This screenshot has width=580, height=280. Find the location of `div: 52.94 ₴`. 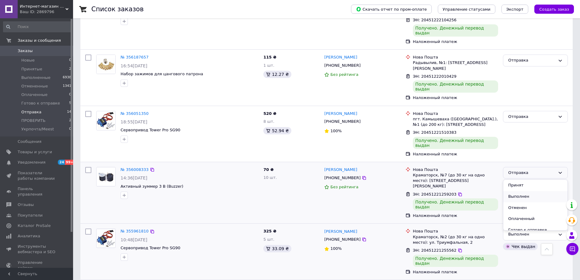

div: 52.94 ₴ is located at coordinates (277, 131).